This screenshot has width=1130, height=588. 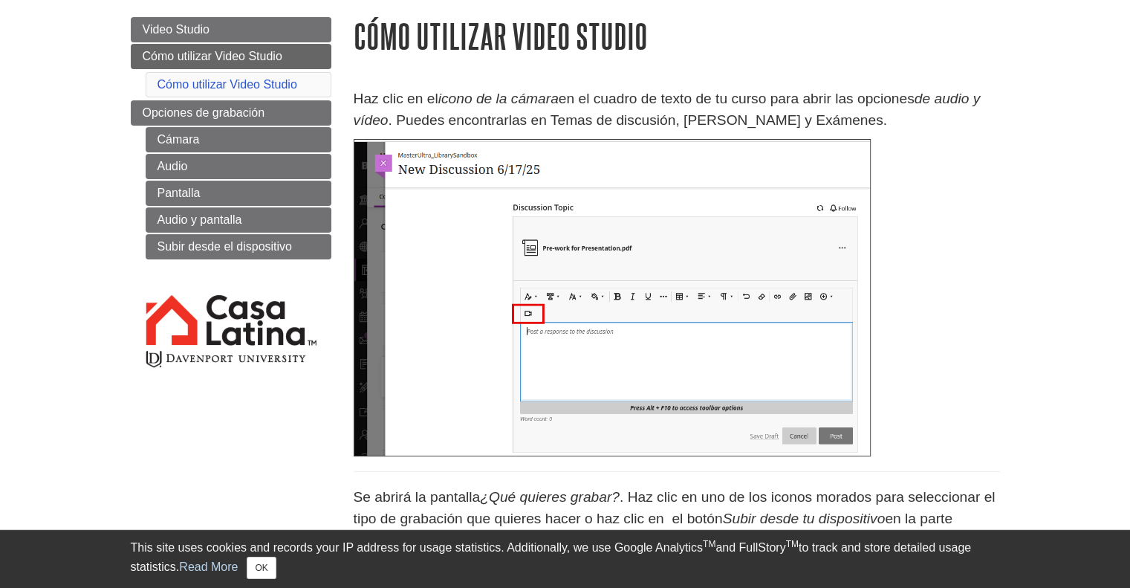 What do you see at coordinates (677, 519) in the screenshot?
I see `p: Se abrirá la pantalla . Haz clic en uno de los iconos morados para seleccionar el tipo de grabaci...` at bounding box center [677, 519].